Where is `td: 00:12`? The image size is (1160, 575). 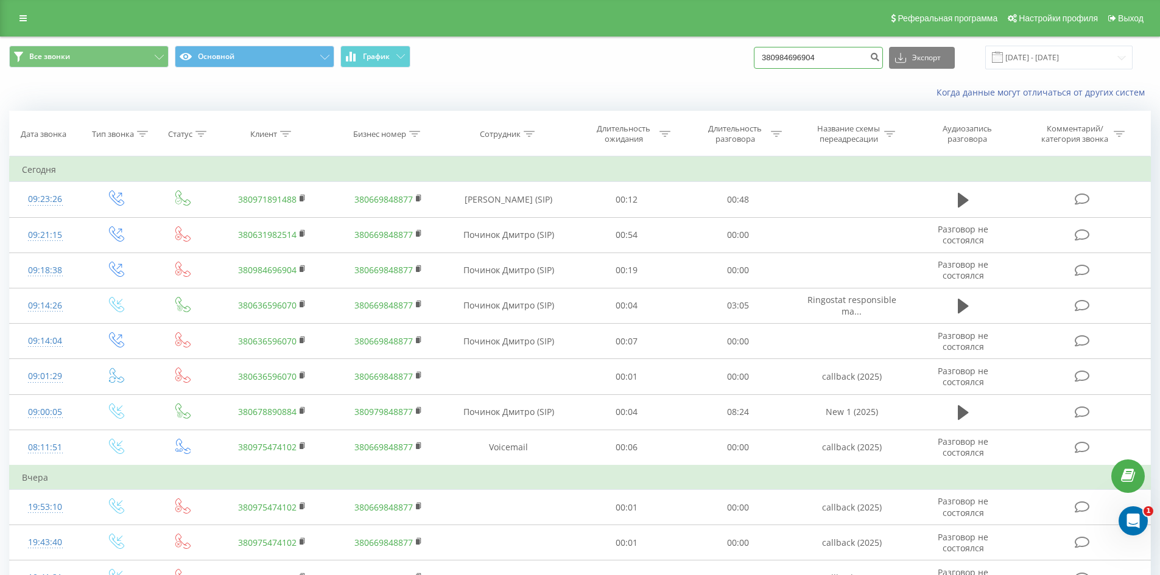 td: 00:12 is located at coordinates (627, 200).